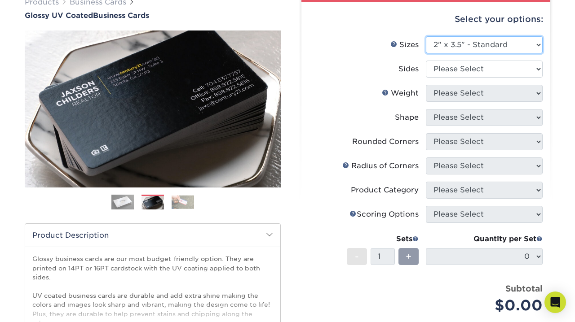  What do you see at coordinates (406, 118) in the screenshot?
I see `div: Shape` at bounding box center [406, 118].